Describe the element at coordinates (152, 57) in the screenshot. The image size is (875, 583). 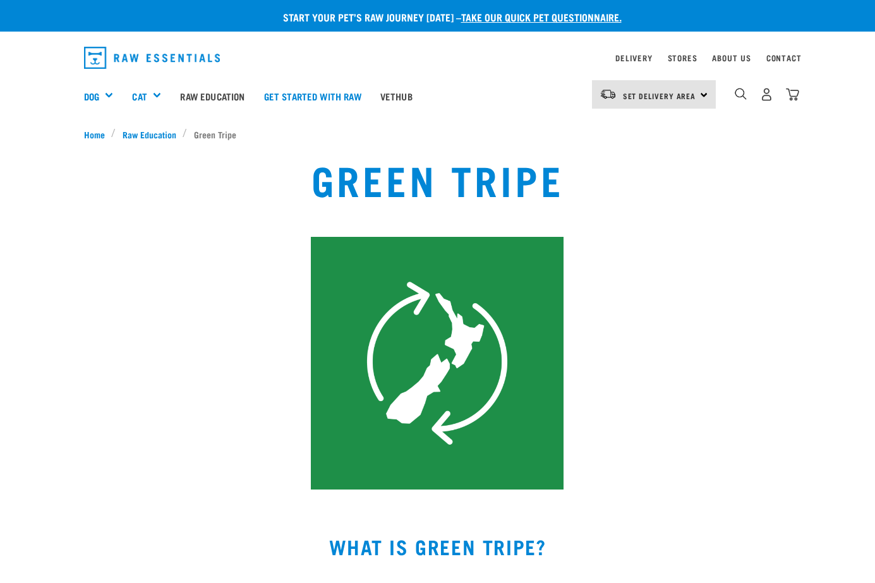
I see `img: Raw Essentials Logo` at that location.